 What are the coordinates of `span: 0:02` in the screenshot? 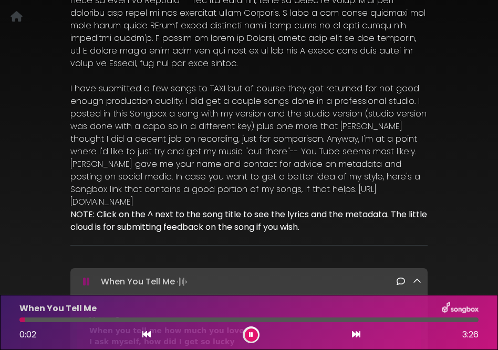 It's located at (28, 334).